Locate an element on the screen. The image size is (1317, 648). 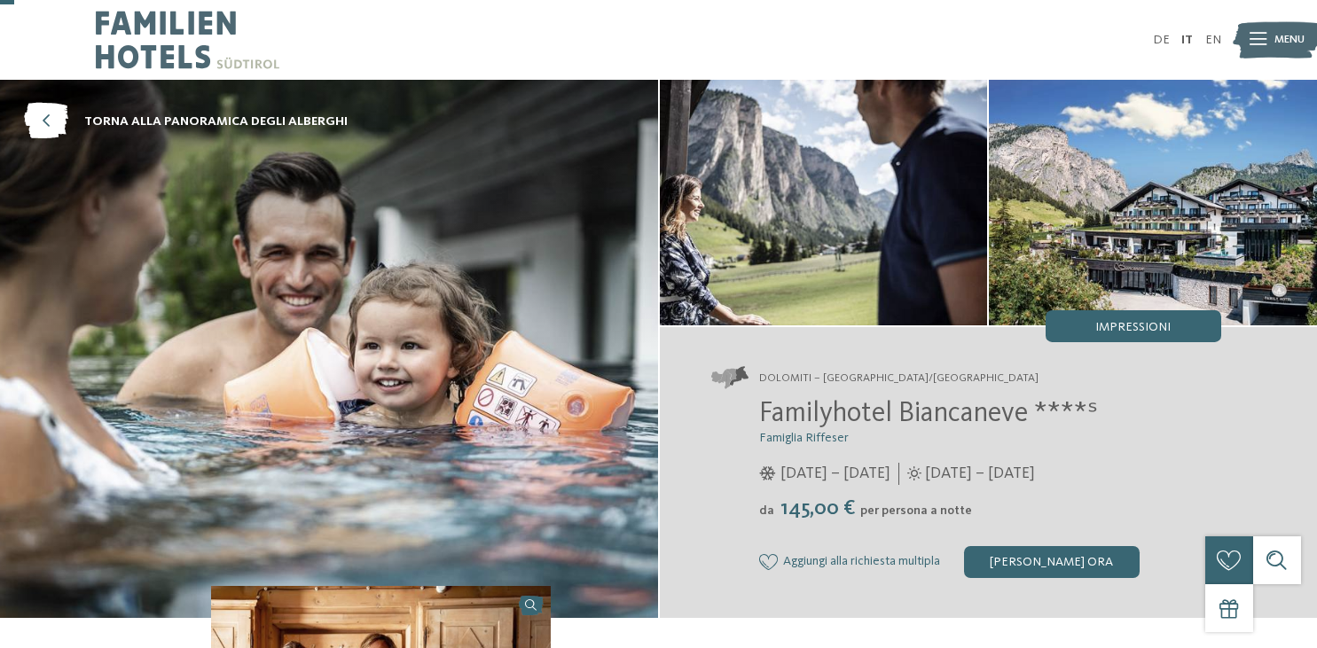
span: da is located at coordinates (766, 511).